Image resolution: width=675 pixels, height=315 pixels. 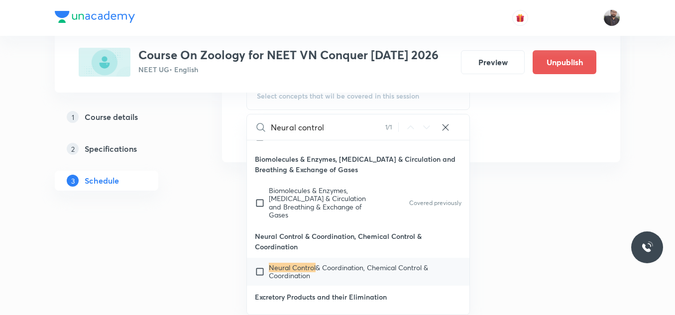 I want to click on button: Unpublish, so click(x=565, y=62).